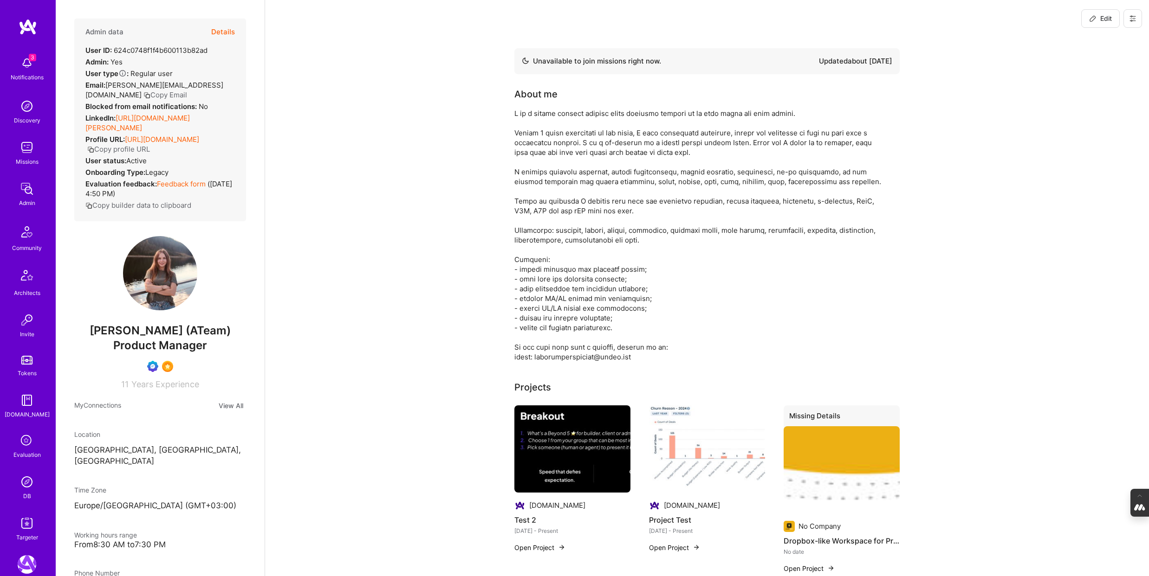 Image resolution: width=1149 pixels, height=576 pixels. What do you see at coordinates (27, 189) in the screenshot?
I see `img: admin teamwork` at bounding box center [27, 189].